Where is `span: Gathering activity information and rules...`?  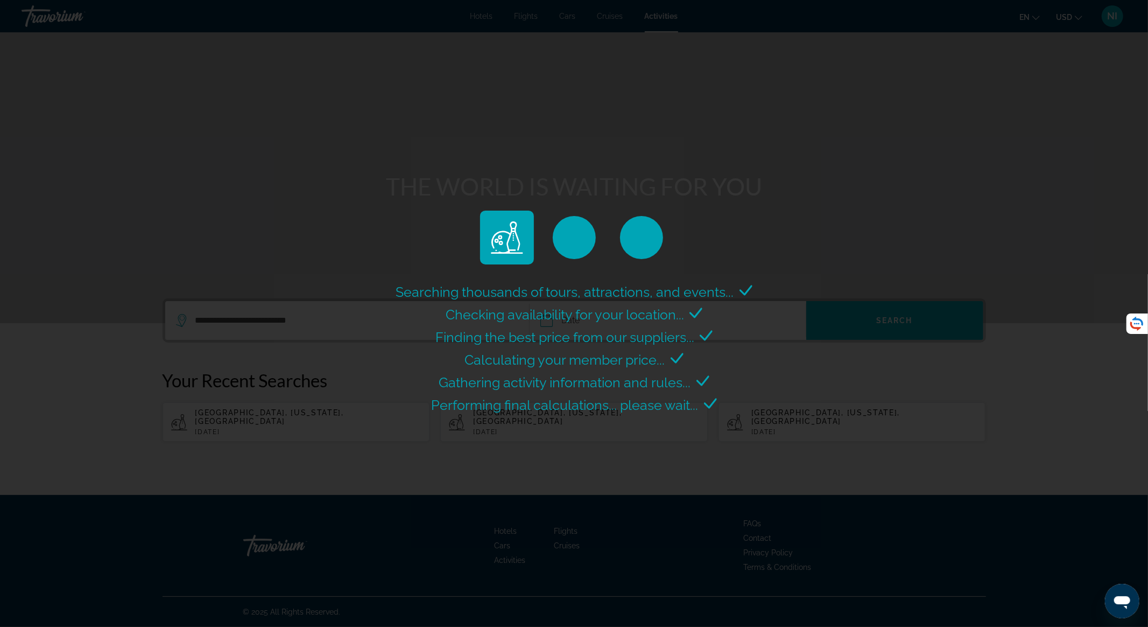 span: Gathering activity information and rules... is located at coordinates (565, 382).